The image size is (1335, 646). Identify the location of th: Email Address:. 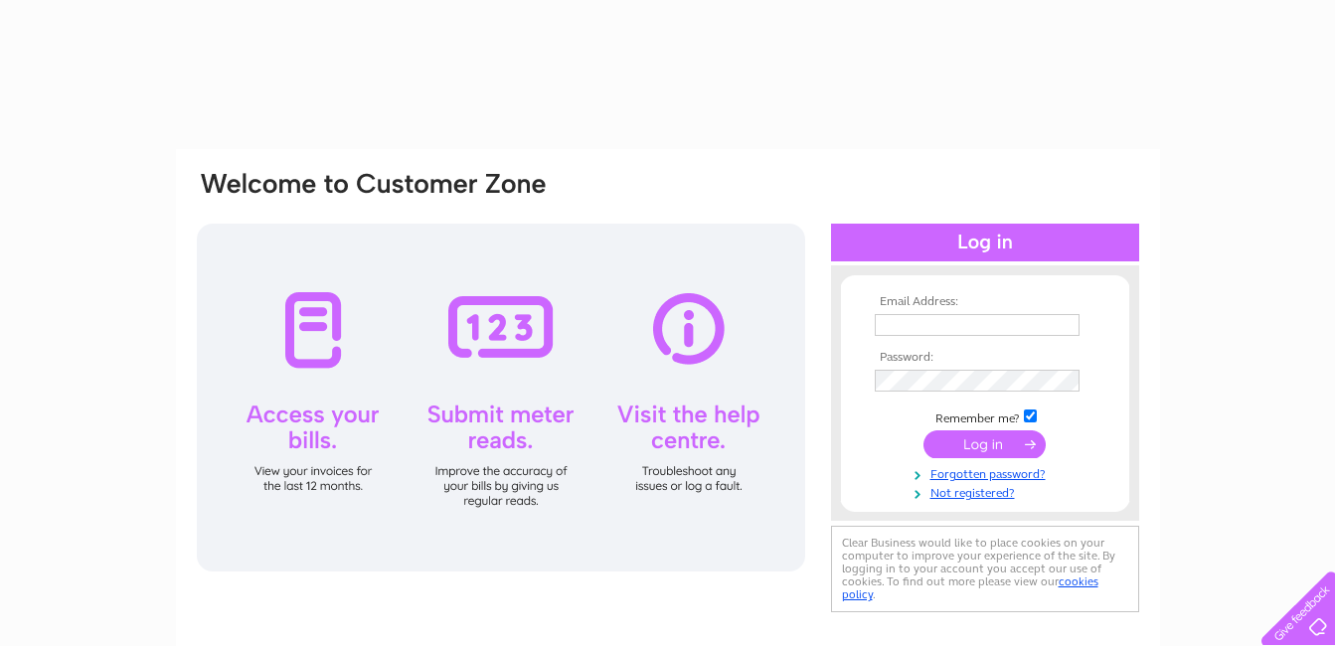
(985, 302).